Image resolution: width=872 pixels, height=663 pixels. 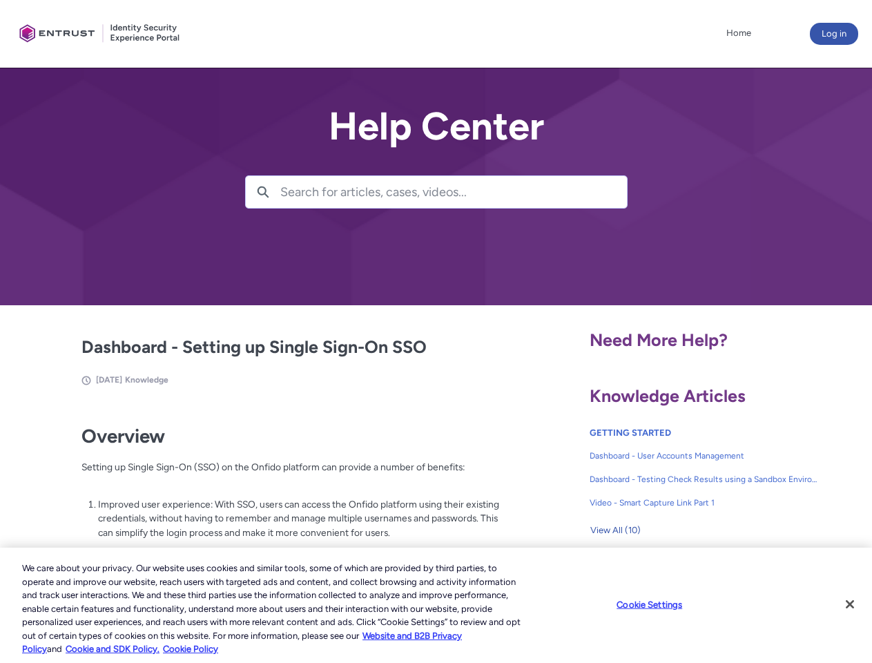 What do you see at coordinates (291, 474) in the screenshot?
I see `p: Setting up Single Sign-On (SSO) on the Onfido platform can provide a number of benefits:` at bounding box center [291, 474].